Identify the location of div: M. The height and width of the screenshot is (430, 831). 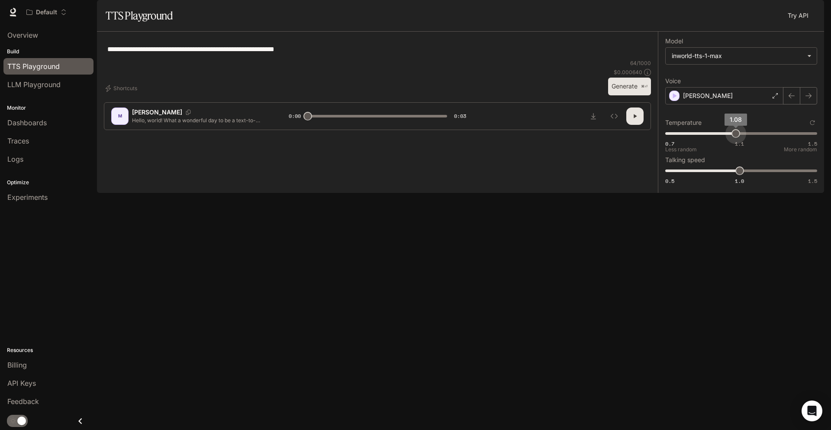
(120, 116).